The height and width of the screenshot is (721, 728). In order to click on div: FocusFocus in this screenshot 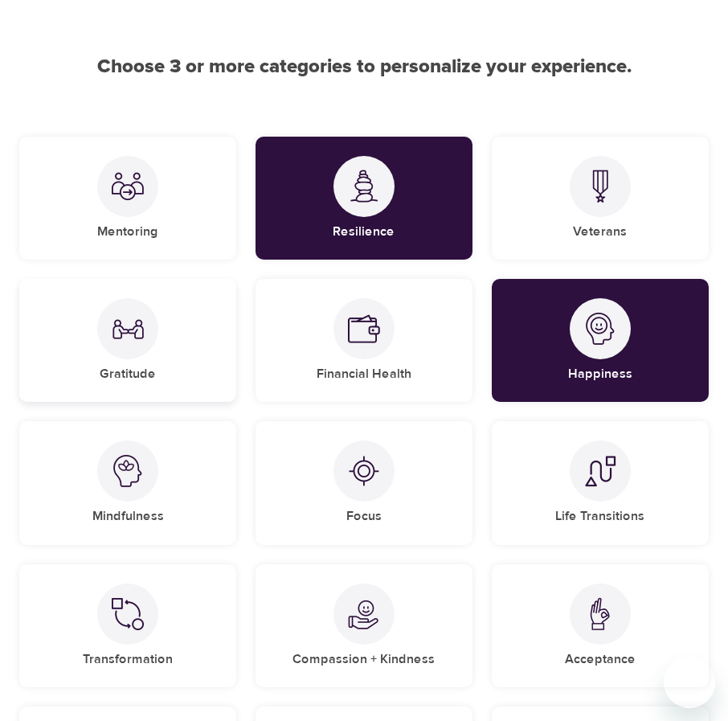, I will do `click(364, 482)`.